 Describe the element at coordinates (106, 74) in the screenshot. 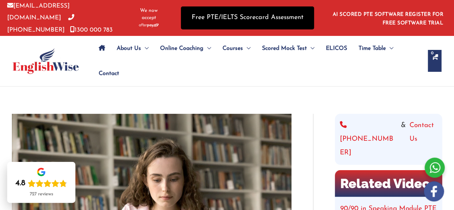

I see `a: Contact` at that location.